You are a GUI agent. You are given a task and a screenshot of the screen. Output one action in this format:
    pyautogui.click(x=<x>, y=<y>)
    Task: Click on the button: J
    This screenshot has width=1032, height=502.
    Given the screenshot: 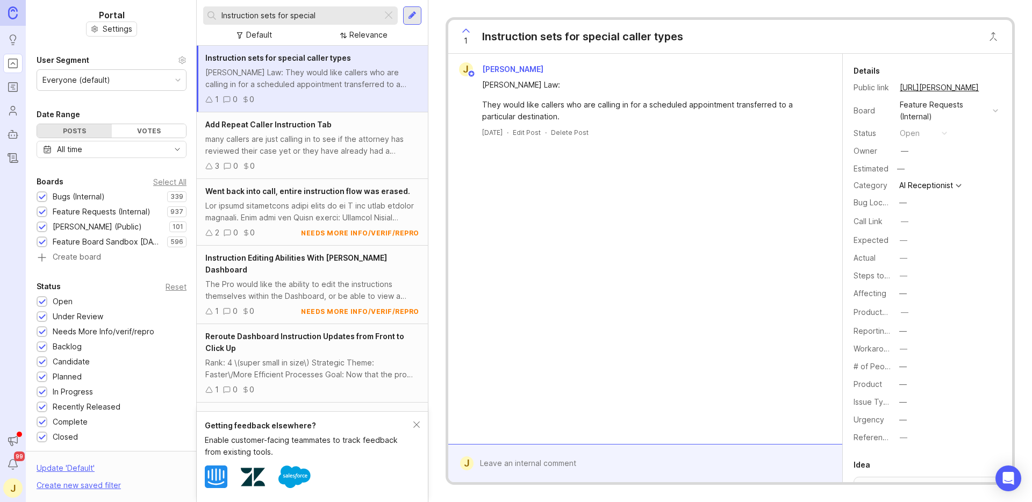 What is the action you would take?
    pyautogui.click(x=13, y=488)
    